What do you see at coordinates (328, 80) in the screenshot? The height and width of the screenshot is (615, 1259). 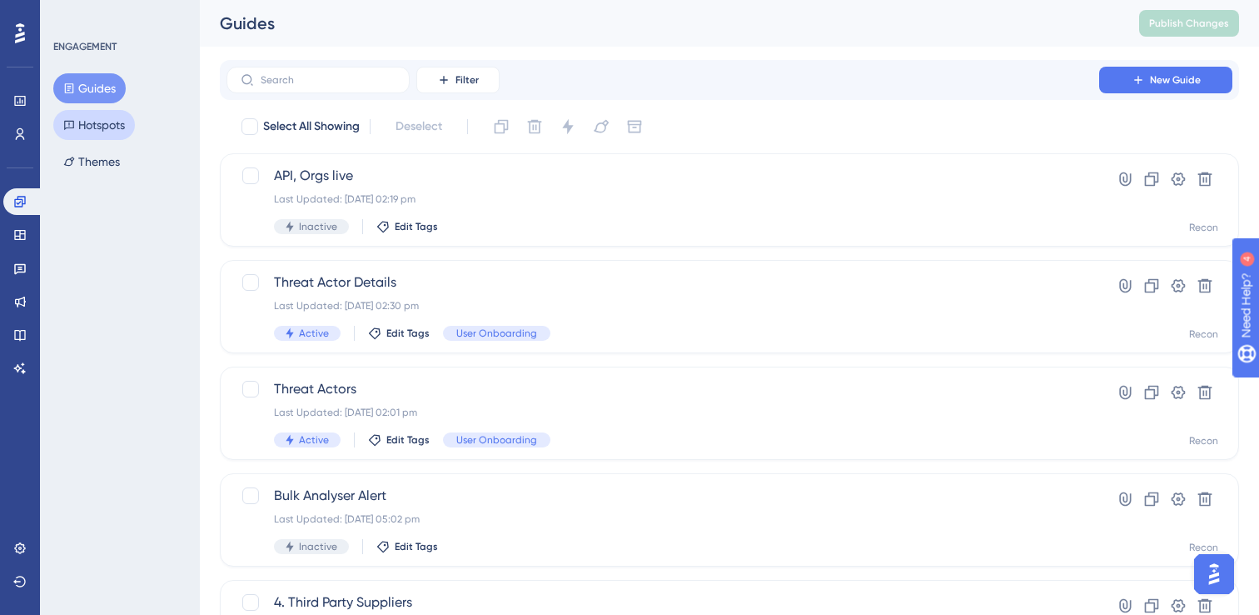 I see `input: Search` at bounding box center [328, 80].